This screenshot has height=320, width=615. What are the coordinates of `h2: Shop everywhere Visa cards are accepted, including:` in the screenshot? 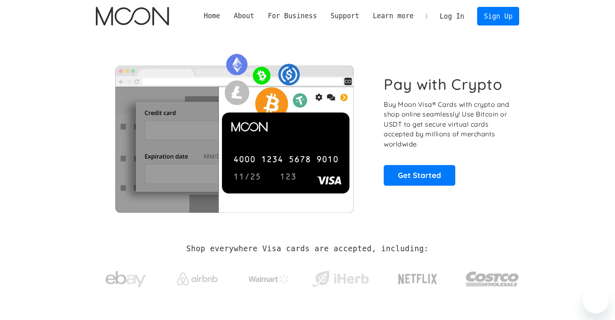 It's located at (307, 249).